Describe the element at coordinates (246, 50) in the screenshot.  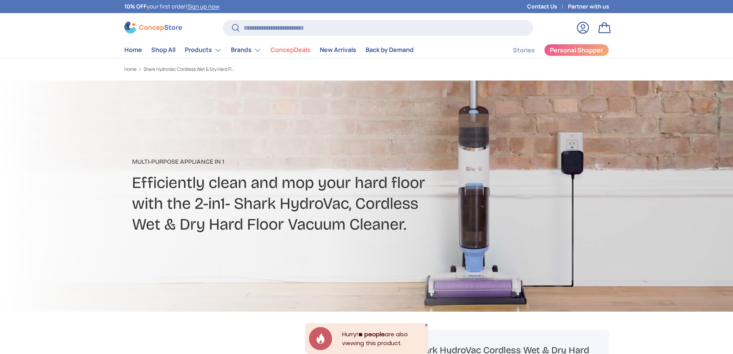
I see `a: Brands` at that location.